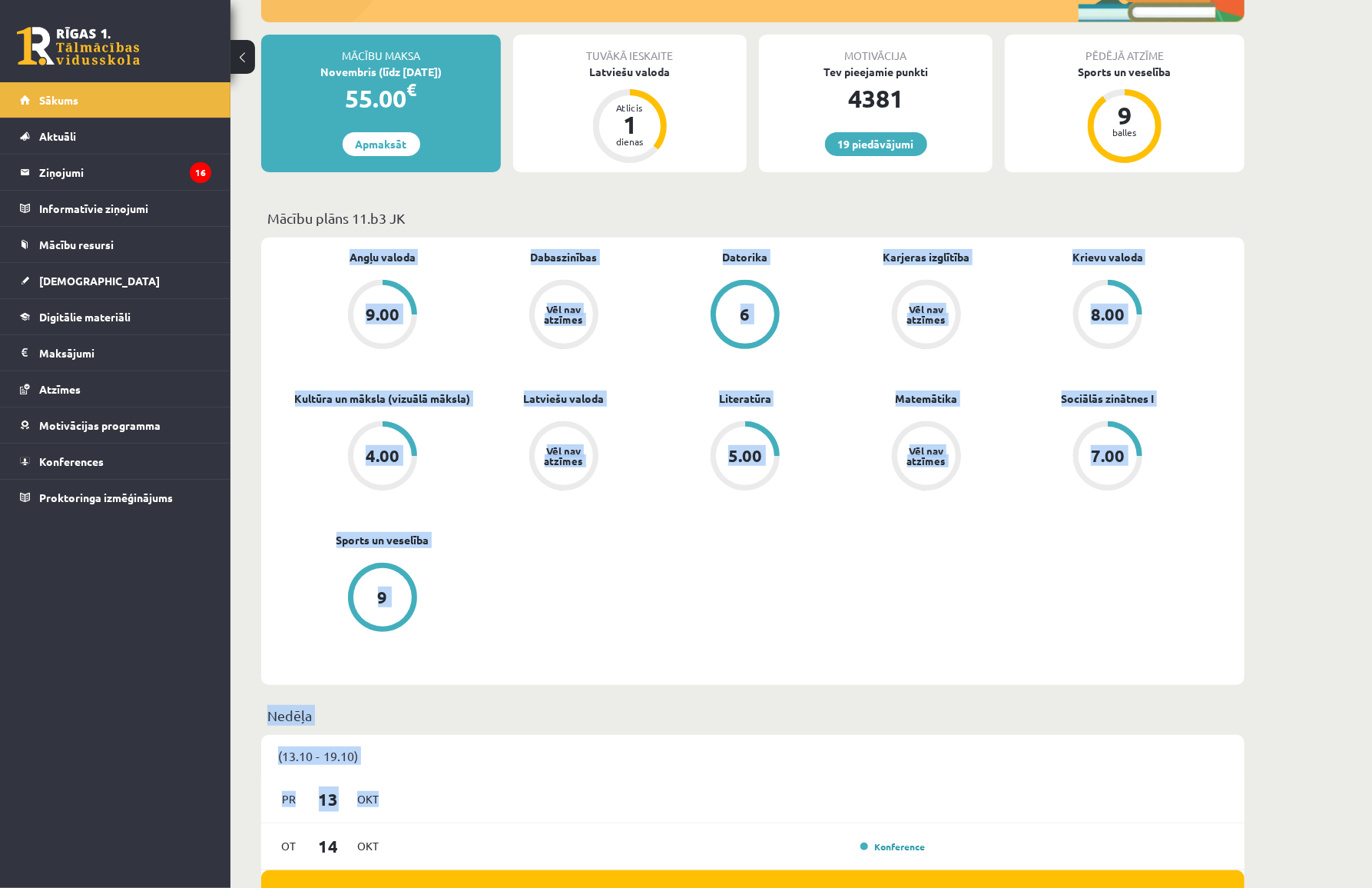 Image resolution: width=1372 pixels, height=888 pixels. Describe the element at coordinates (1108, 399) in the screenshot. I see `a: Sociālās zinātnes I` at that location.